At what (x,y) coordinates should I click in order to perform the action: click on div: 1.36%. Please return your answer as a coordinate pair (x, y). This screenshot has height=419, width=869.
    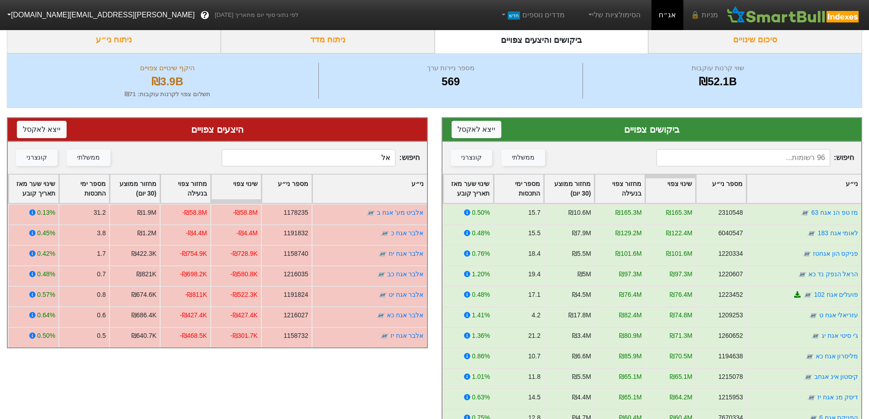
    Looking at the image, I should click on (480, 336).